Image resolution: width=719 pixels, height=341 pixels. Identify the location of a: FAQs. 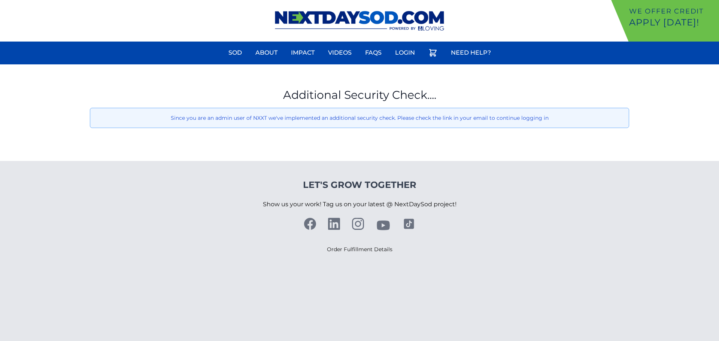
(374, 53).